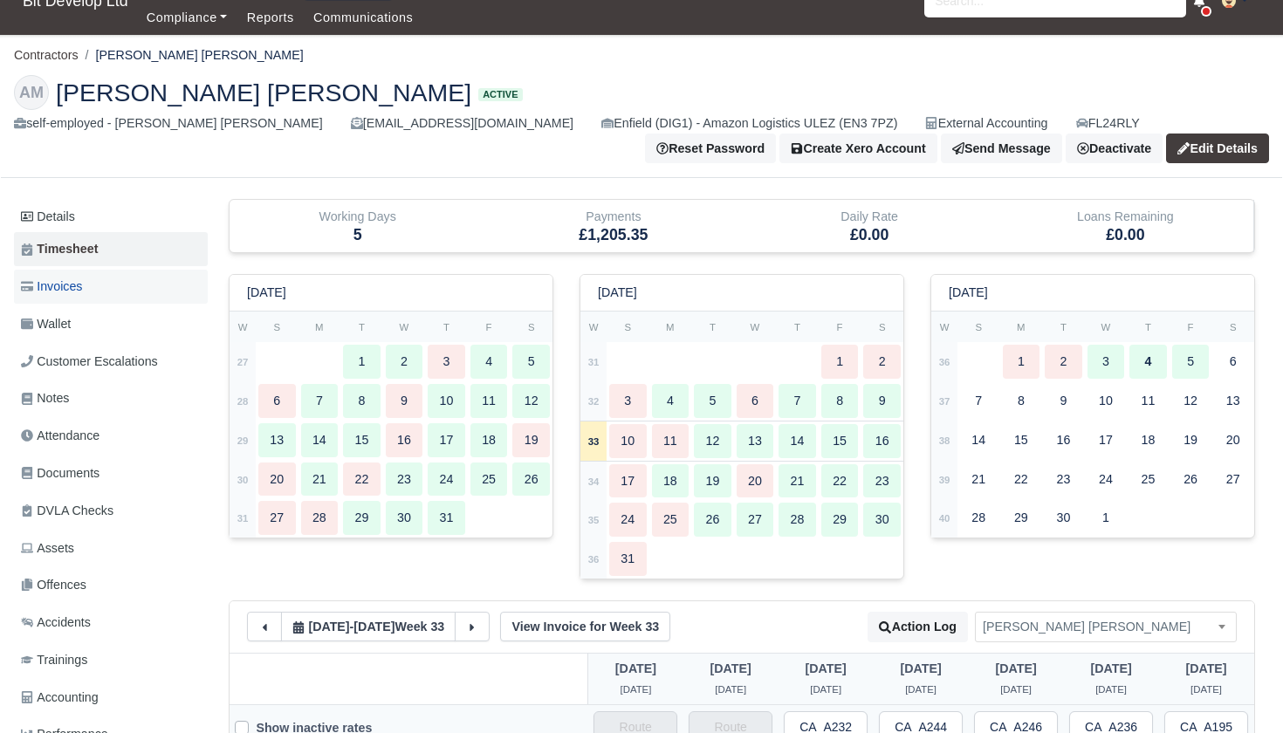  Describe the element at coordinates (45, 398) in the screenshot. I see `span: Notes` at that location.